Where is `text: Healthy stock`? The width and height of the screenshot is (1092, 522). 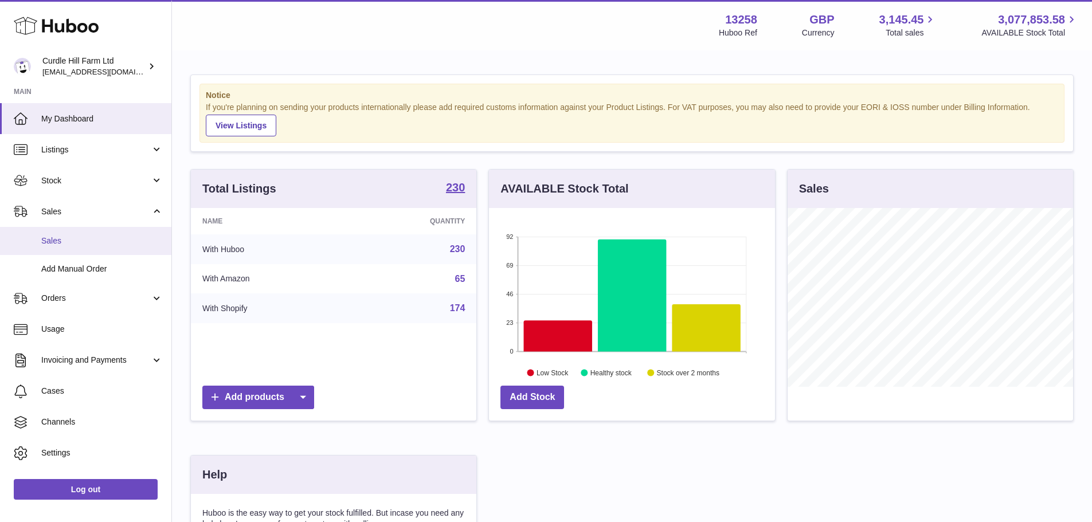
text: Healthy stock is located at coordinates (611, 373).